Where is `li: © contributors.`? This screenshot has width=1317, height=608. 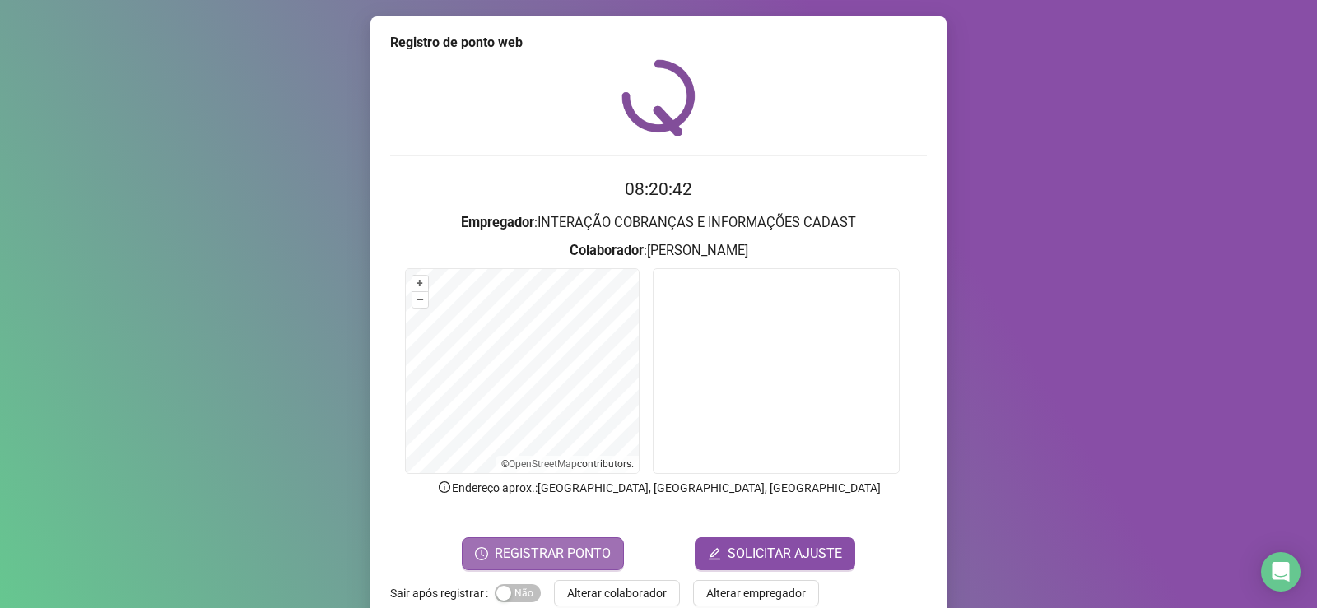
li: © contributors. is located at coordinates (567, 464).